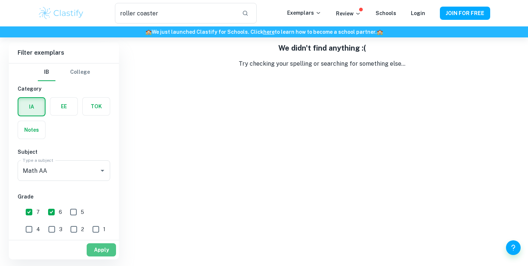 This screenshot has width=528, height=266. I want to click on img: Clastify logo, so click(61, 13).